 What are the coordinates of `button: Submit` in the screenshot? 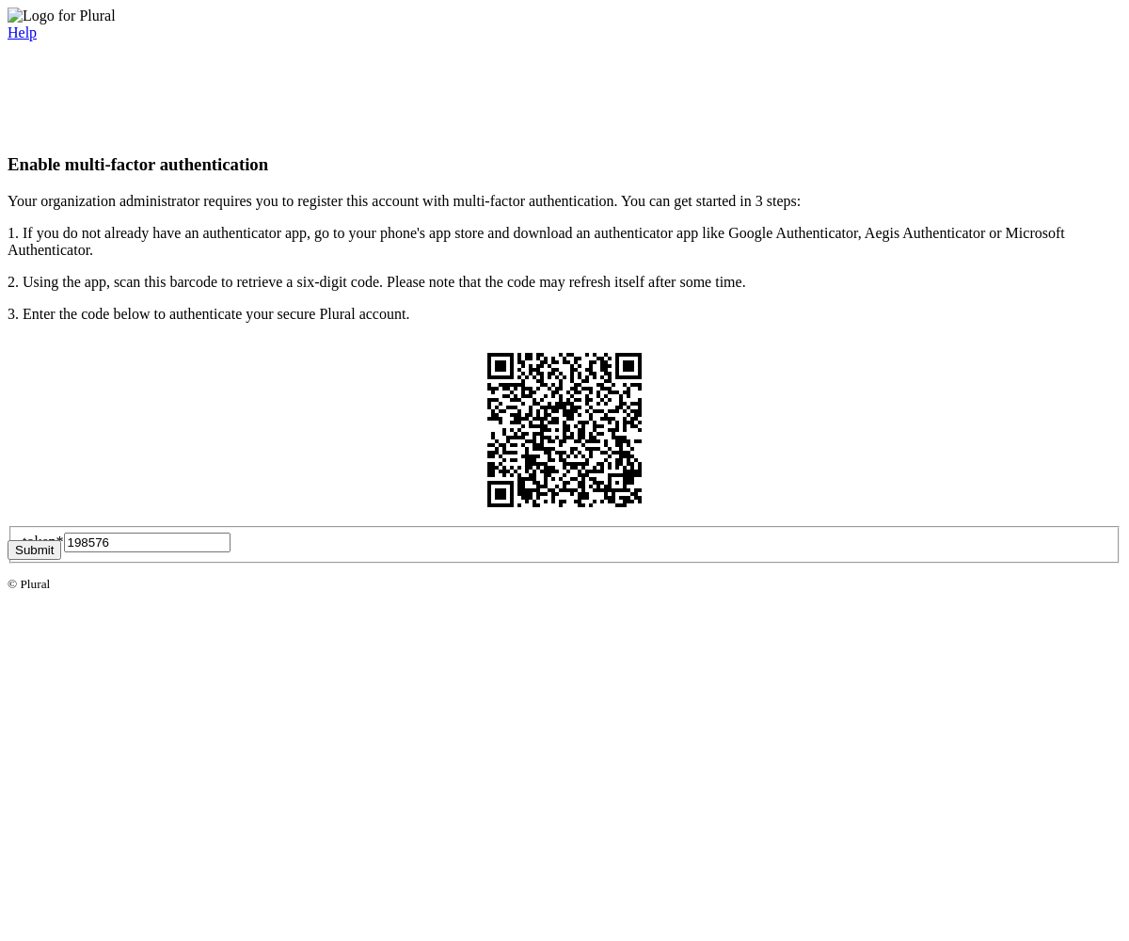 It's located at (34, 549).